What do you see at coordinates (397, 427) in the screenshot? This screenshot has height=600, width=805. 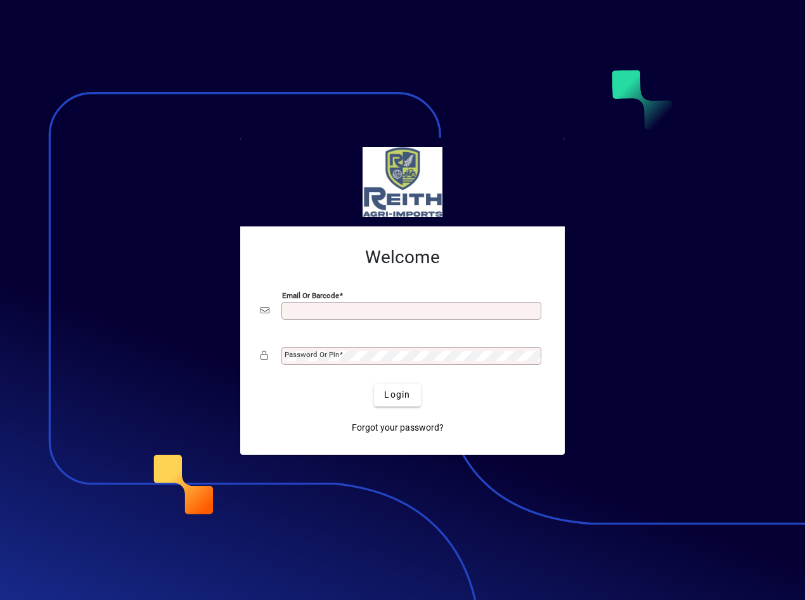 I see `span: Forgot your password?` at bounding box center [397, 427].